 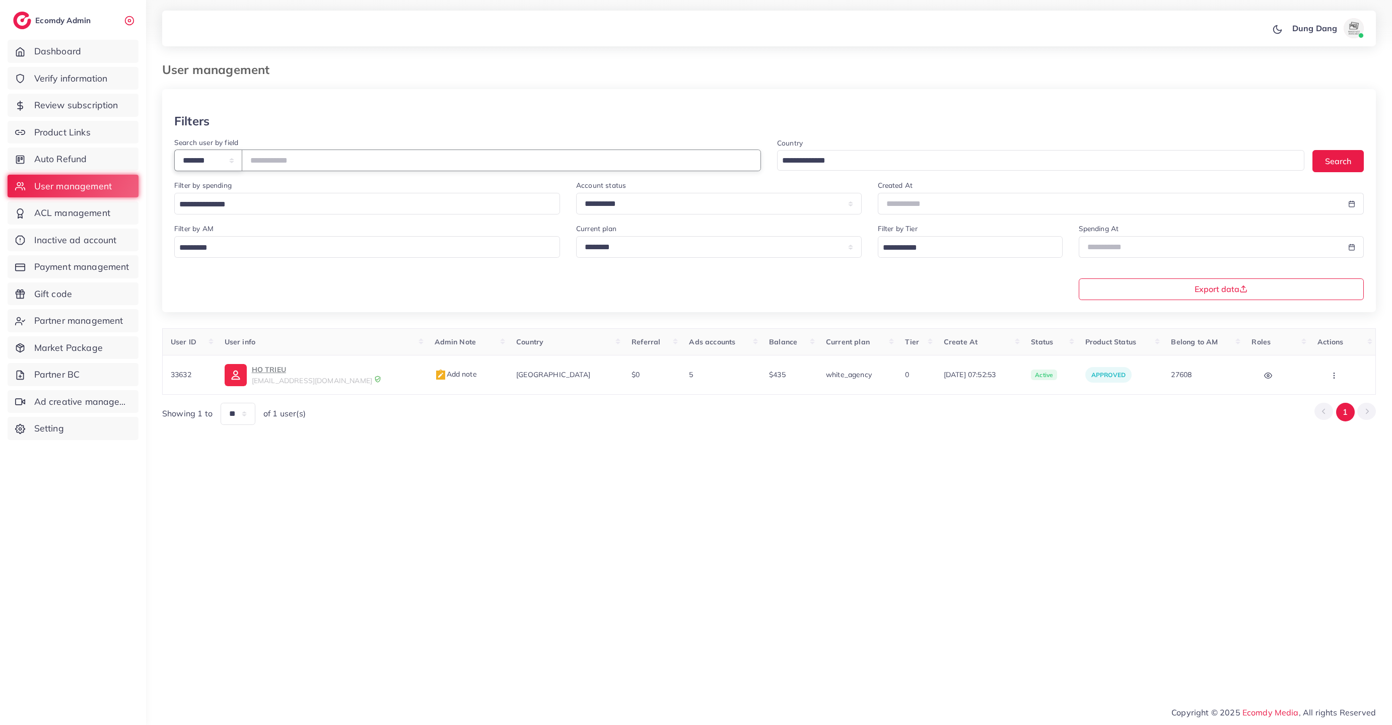 I want to click on img: logo, so click(x=22, y=20).